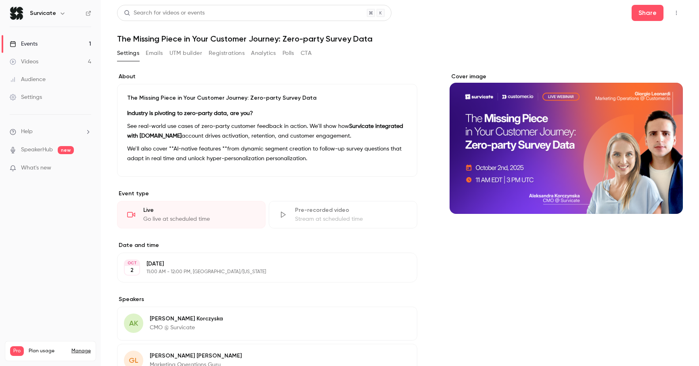 The height and width of the screenshot is (366, 699). What do you see at coordinates (306, 53) in the screenshot?
I see `button: CTA` at bounding box center [306, 53].